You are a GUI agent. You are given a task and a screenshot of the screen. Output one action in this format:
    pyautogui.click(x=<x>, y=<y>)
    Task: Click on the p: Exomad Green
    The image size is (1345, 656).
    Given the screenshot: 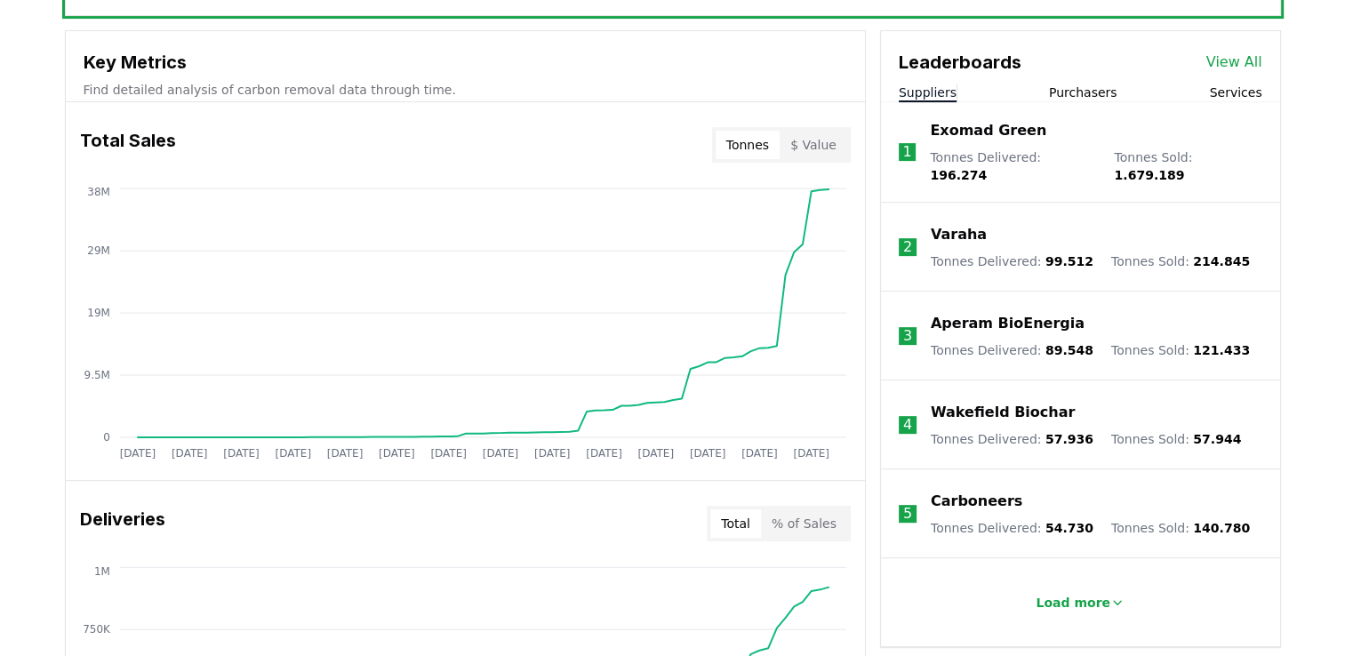 What is the action you would take?
    pyautogui.click(x=988, y=131)
    